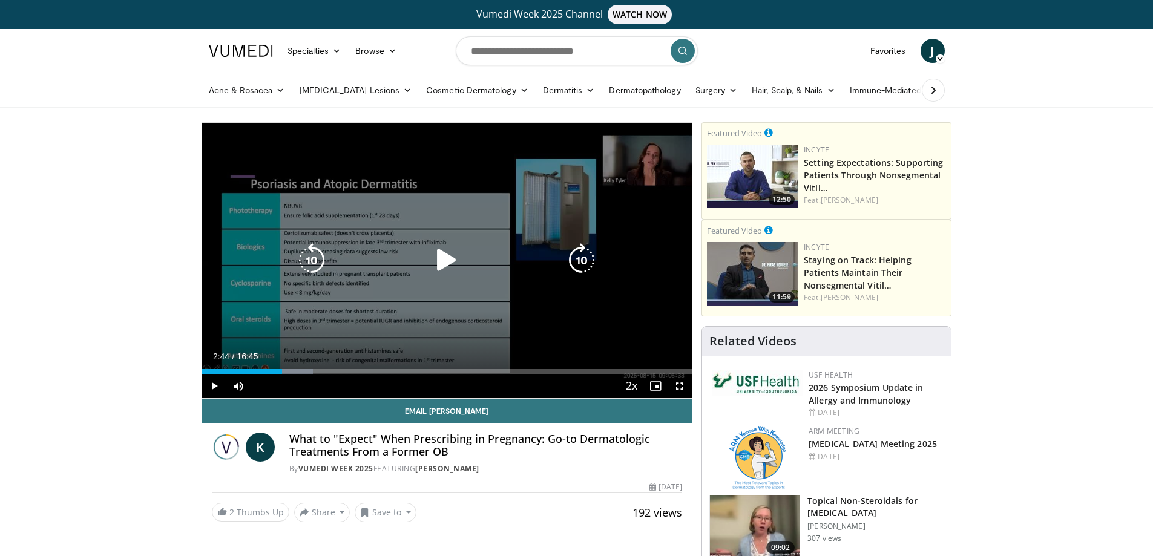  Describe the element at coordinates (834, 431) in the screenshot. I see `a: ARM Meeting` at that location.